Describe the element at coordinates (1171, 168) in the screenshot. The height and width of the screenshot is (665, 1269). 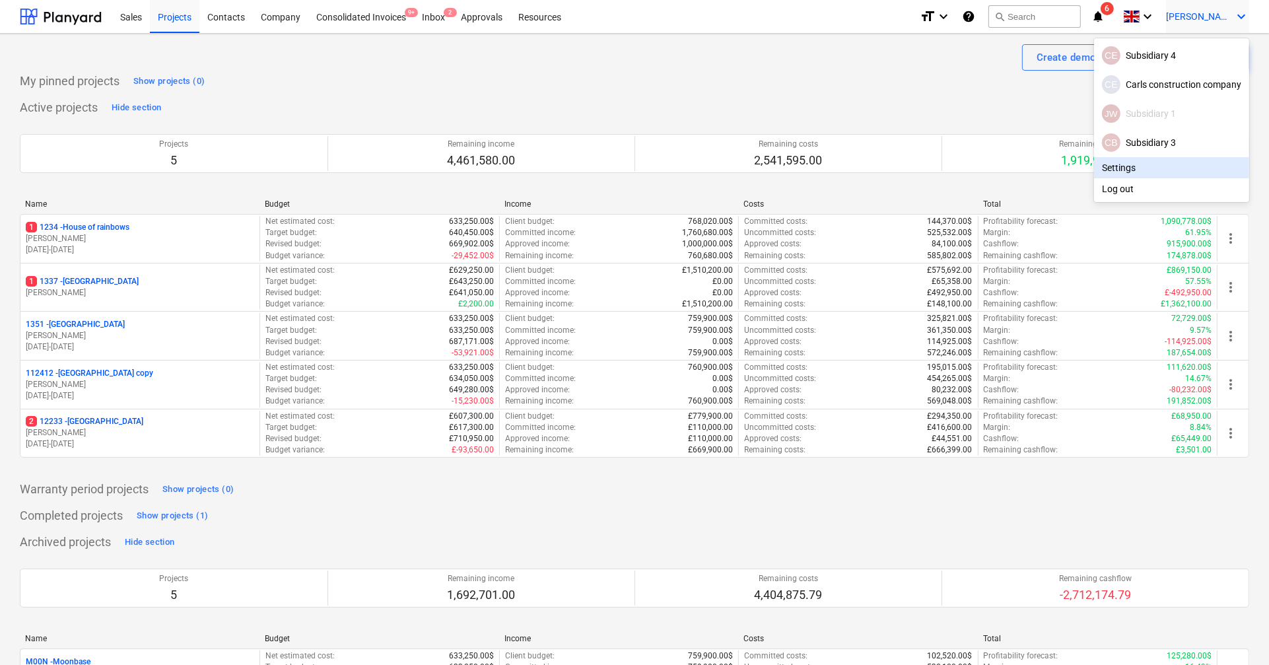
I see `div: Settings` at that location.